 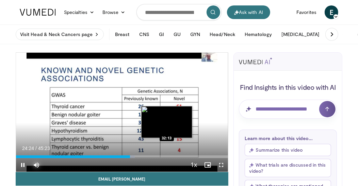 What do you see at coordinates (223, 34) in the screenshot?
I see `button: Head/Neck` at bounding box center [223, 34].